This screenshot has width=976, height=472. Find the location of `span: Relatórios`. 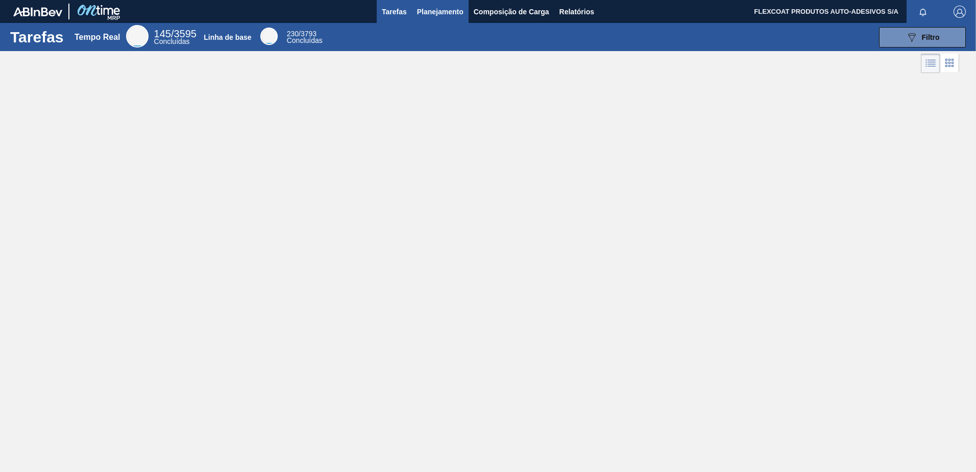

span: Relatórios is located at coordinates (577, 12).